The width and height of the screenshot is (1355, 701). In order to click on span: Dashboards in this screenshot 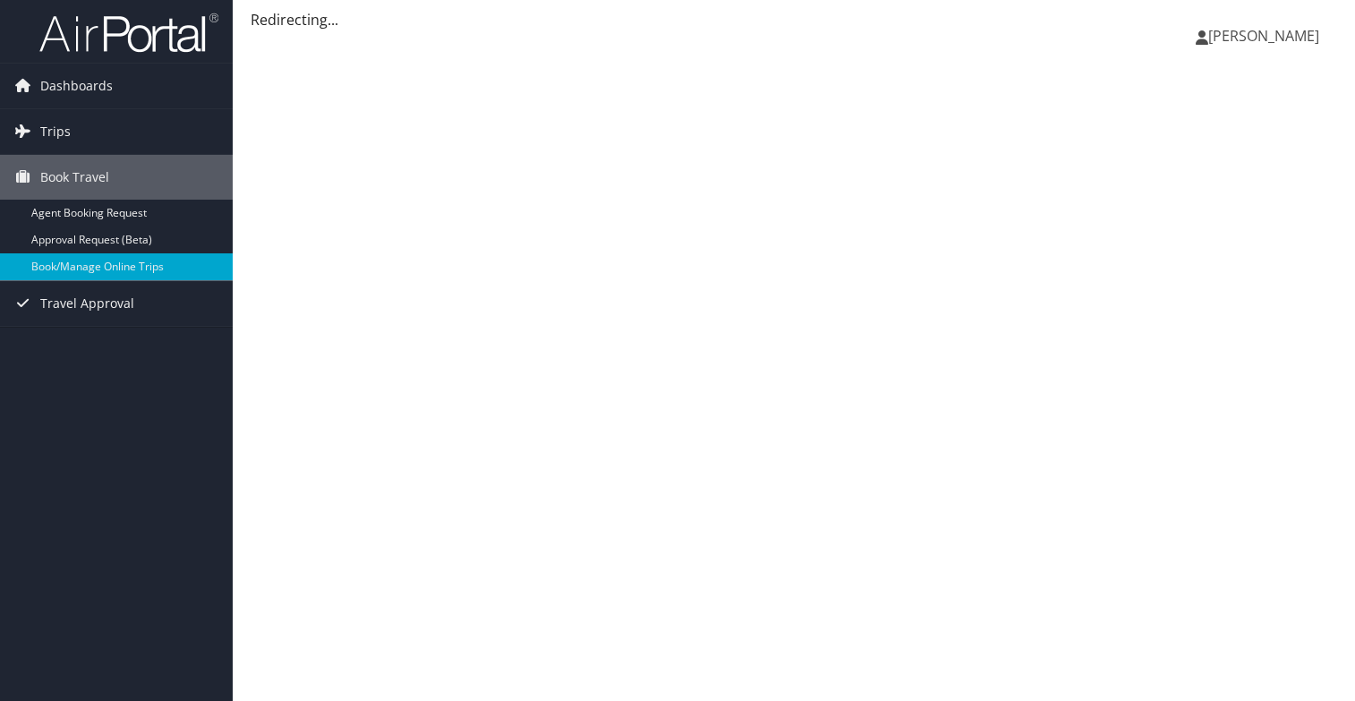, I will do `click(76, 86)`.